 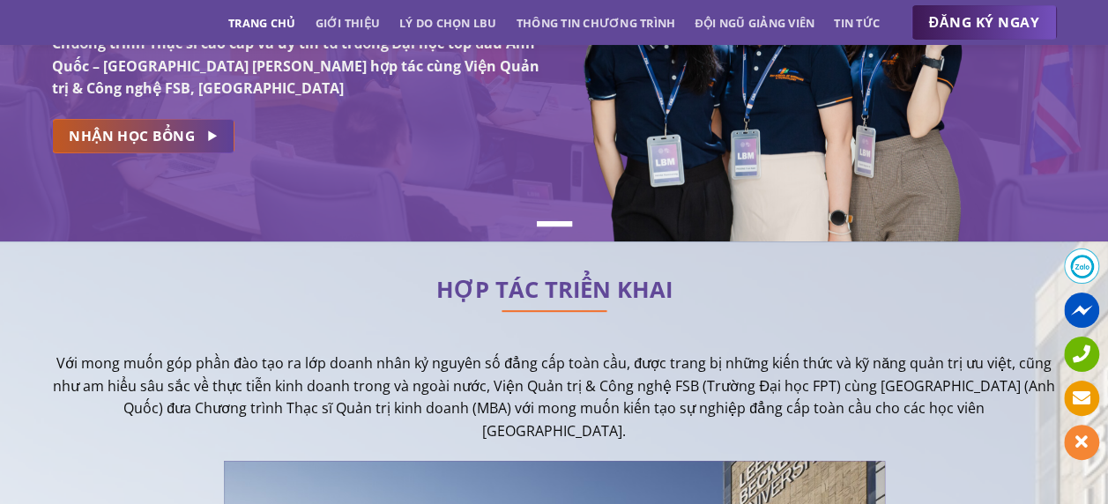 I want to click on li: Page dot 1, so click(x=554, y=224).